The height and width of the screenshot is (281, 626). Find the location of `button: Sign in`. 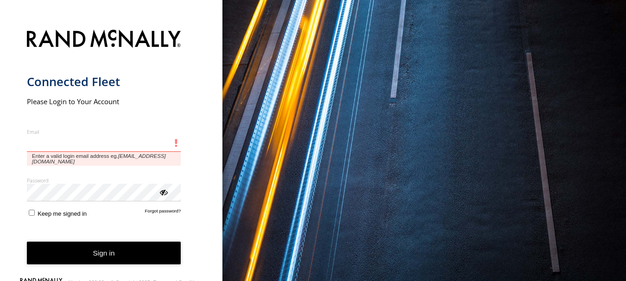

button: Sign in is located at coordinates (104, 253).